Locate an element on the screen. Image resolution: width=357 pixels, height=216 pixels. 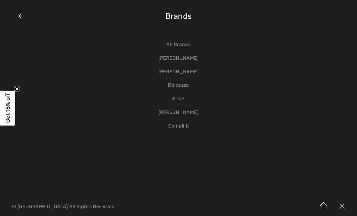
span: Get 15% off is located at coordinates (8, 108).